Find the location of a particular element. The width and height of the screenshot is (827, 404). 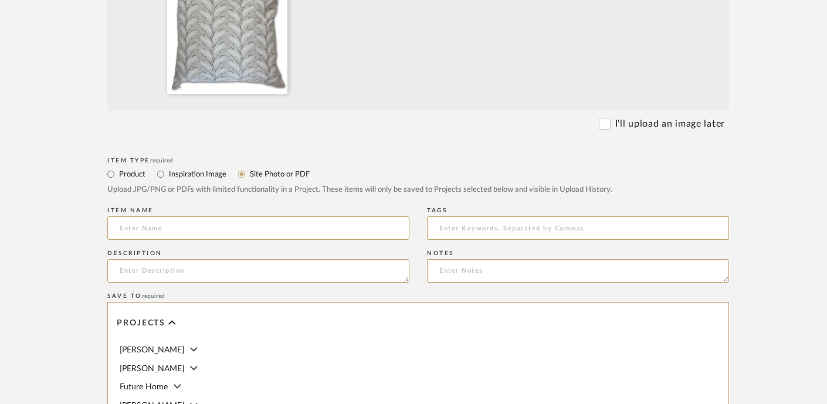

div: Description is located at coordinates (258, 253).